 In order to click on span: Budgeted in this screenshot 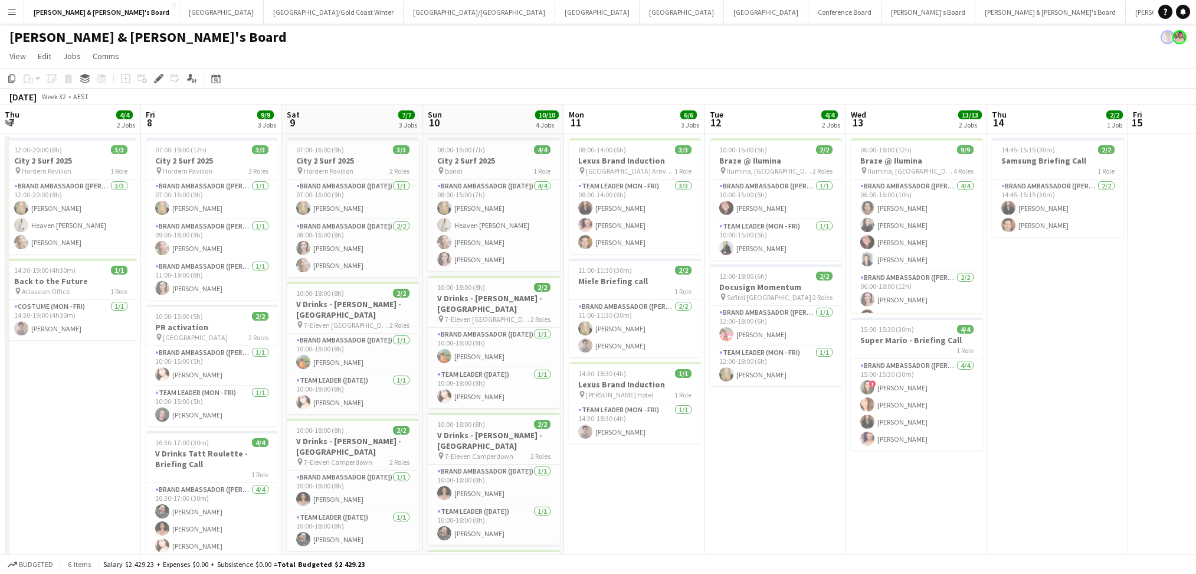, I will do `click(36, 564)`.